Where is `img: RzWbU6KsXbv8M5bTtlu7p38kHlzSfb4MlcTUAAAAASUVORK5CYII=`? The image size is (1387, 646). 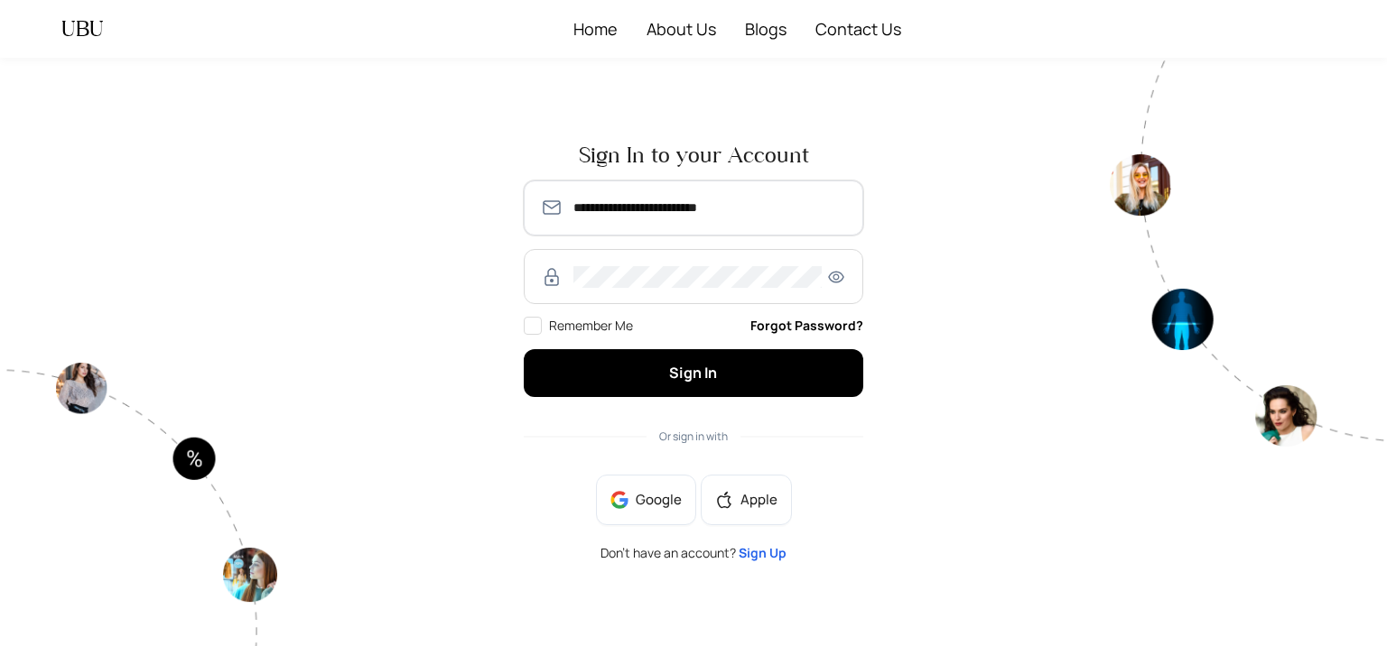
img: RzWbU6KsXbv8M5bTtlu7p38kHlzSfb4MlcTUAAAAASUVORK5CYII= is located at coordinates (552, 277).